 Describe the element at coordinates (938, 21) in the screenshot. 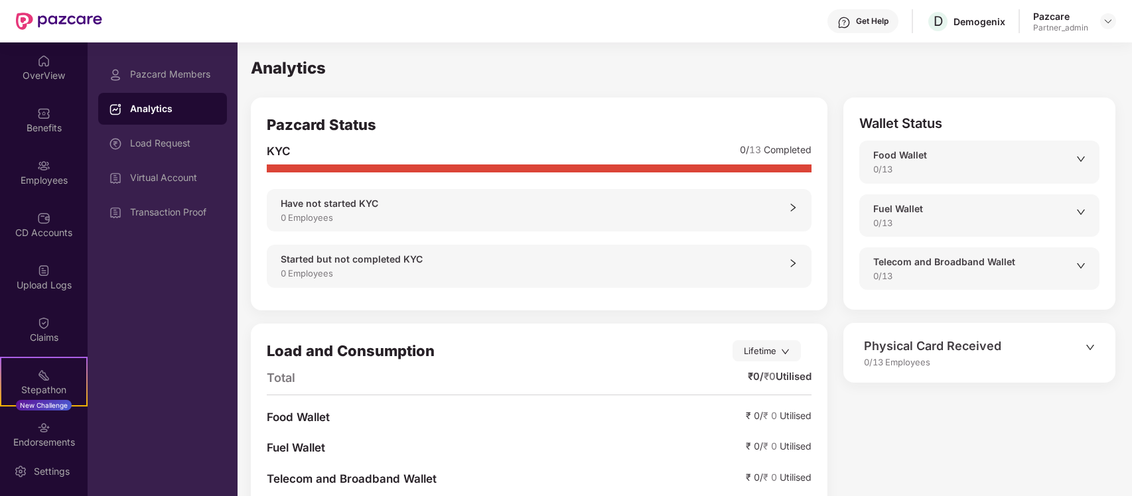

I see `span: D` at that location.